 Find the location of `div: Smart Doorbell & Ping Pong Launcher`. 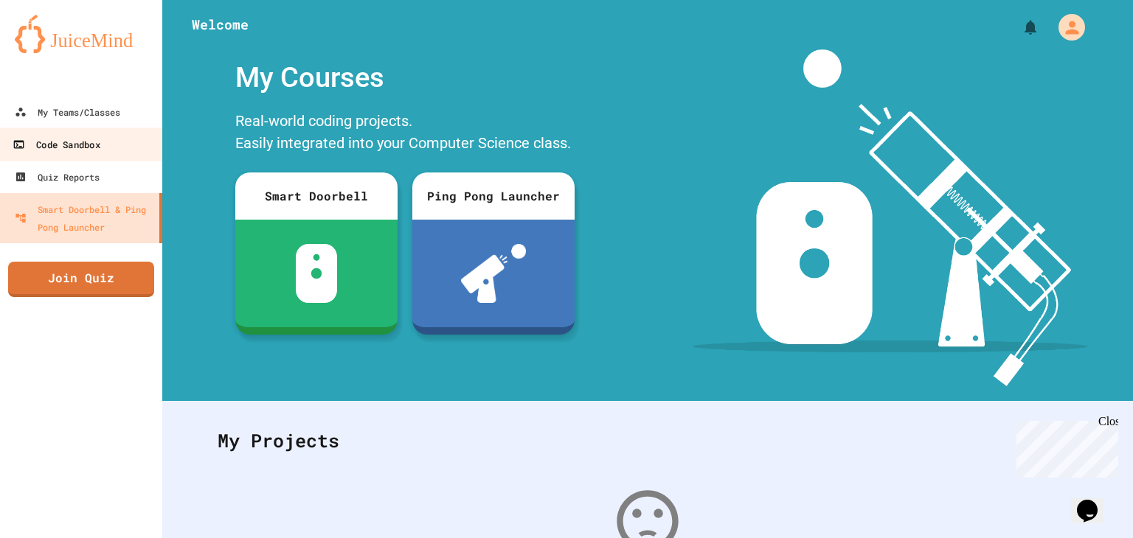

div: Smart Doorbell & Ping Pong Launcher is located at coordinates (84, 218).